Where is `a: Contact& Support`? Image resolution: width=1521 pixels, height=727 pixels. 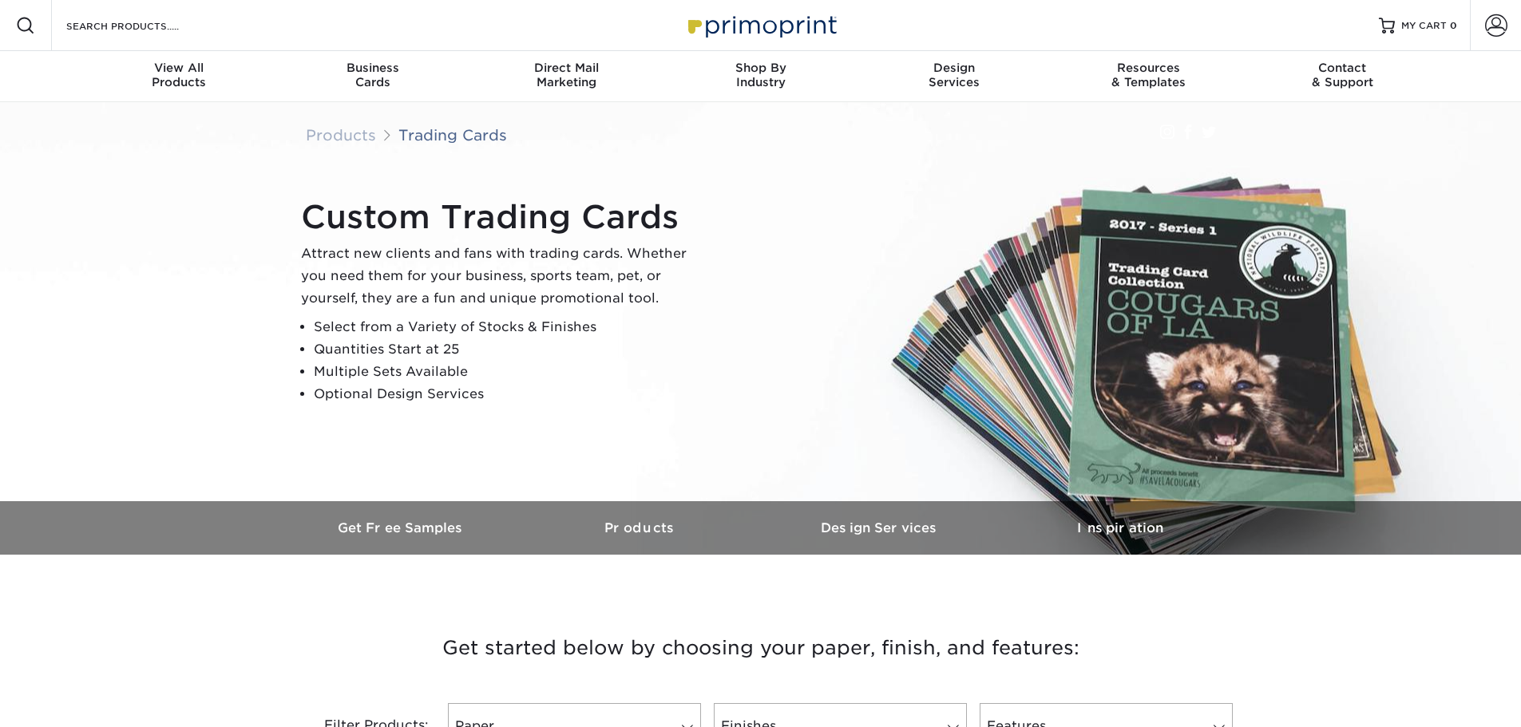
a: Contact& Support is located at coordinates (1342, 77).